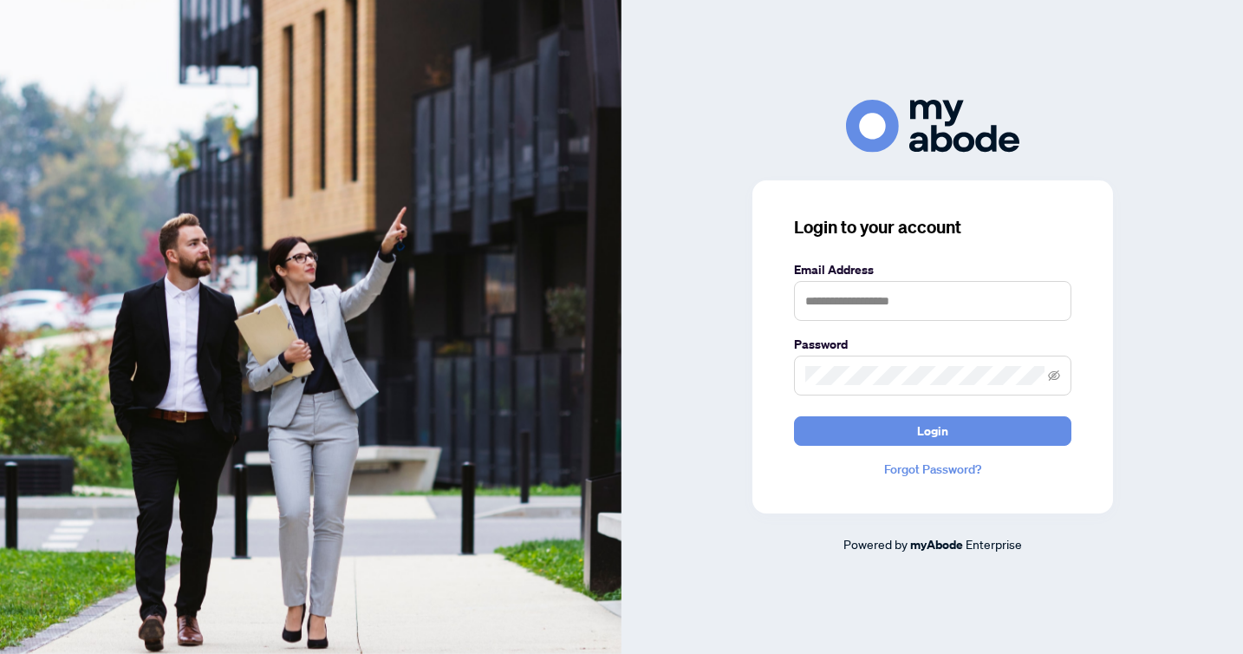 Image resolution: width=1243 pixels, height=654 pixels. I want to click on span: eye-invisible, so click(1054, 375).